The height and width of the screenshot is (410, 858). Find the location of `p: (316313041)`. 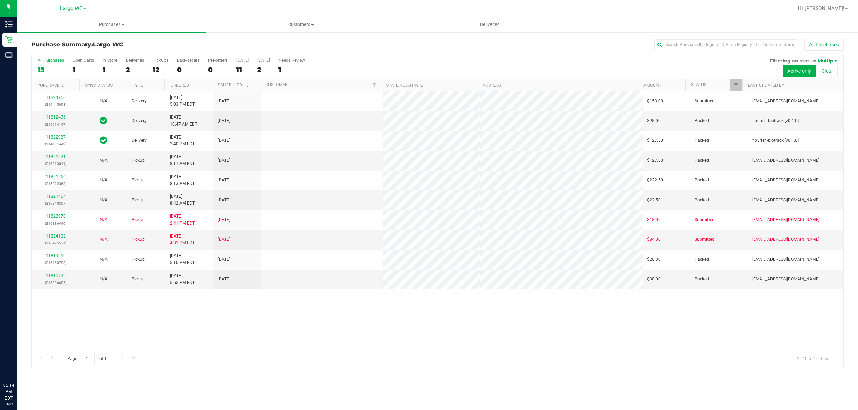

p: (316313041) is located at coordinates (56, 164).